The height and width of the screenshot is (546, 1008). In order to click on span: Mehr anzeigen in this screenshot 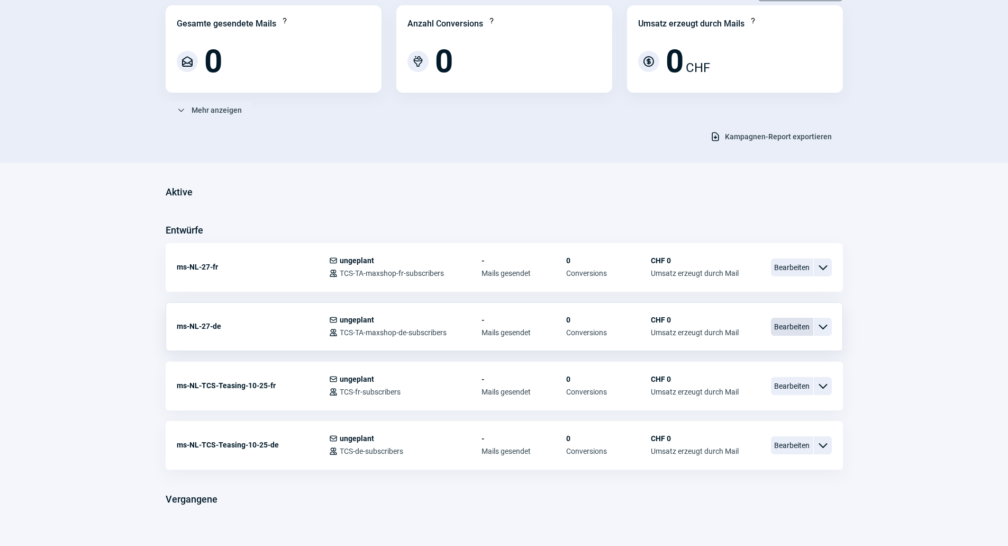, I will do `click(216, 110)`.